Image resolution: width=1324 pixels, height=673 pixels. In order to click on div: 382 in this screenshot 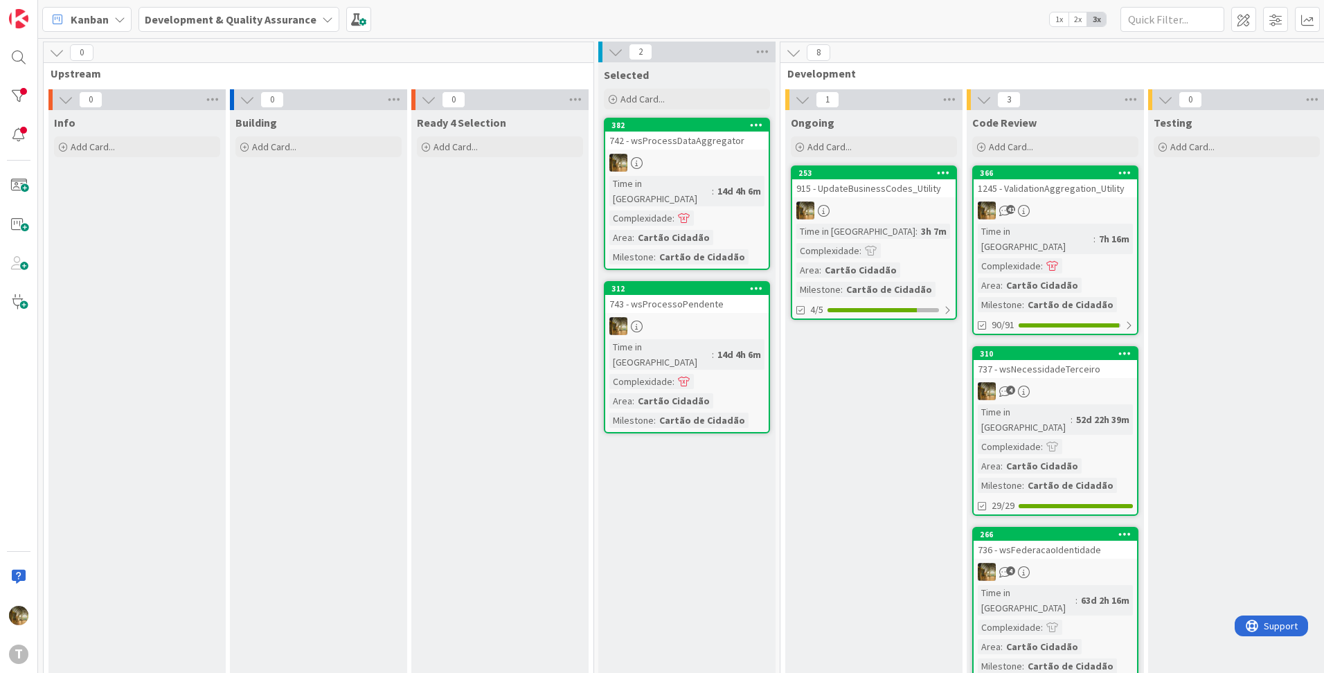, I will do `click(687, 125)`.